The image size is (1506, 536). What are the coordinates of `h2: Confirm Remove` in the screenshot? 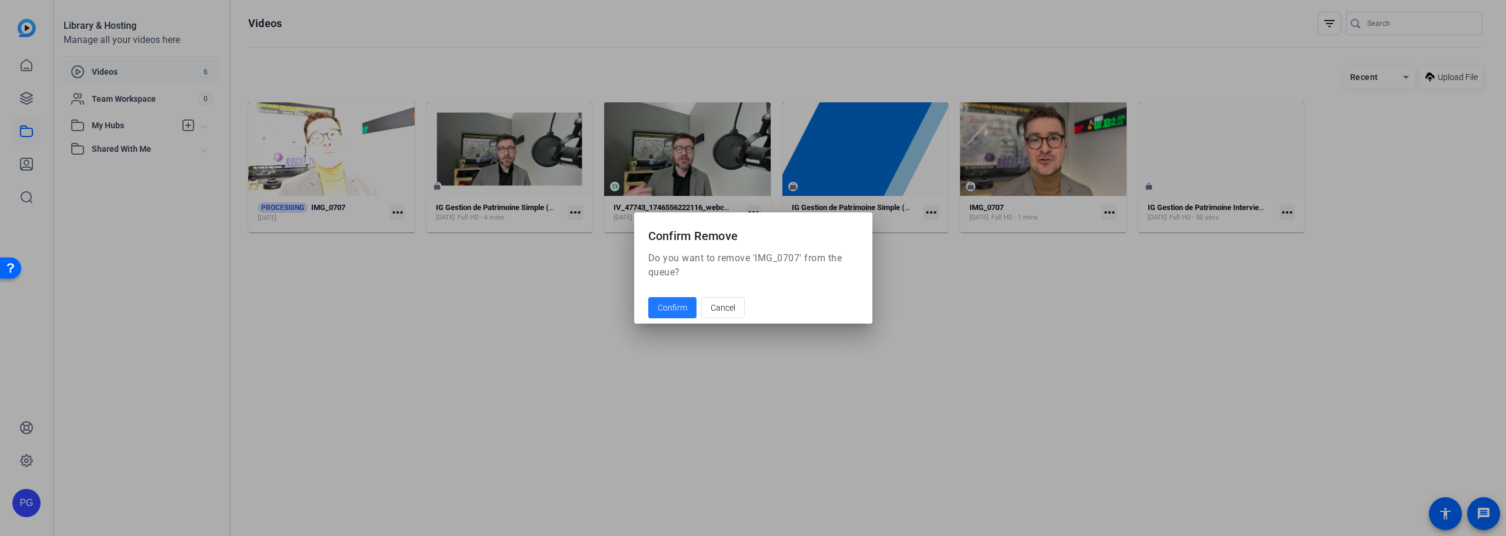 It's located at (753, 231).